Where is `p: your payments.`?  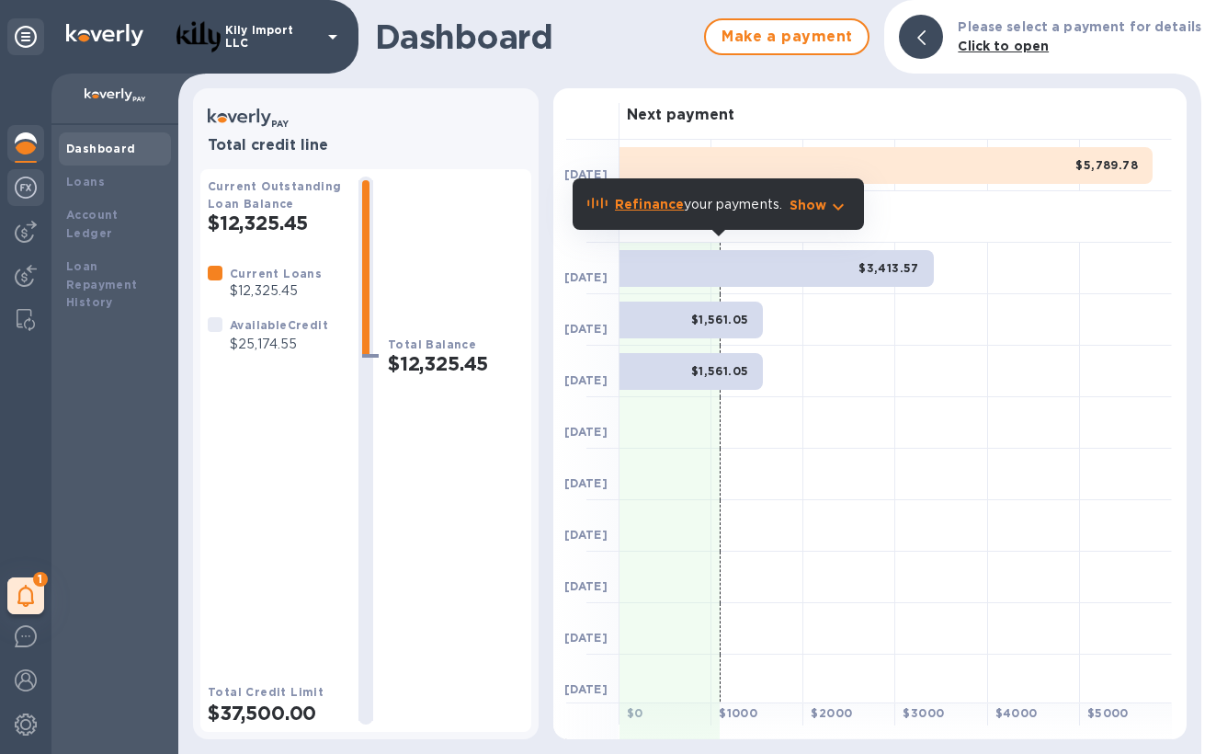
p: your payments. is located at coordinates (699, 204).